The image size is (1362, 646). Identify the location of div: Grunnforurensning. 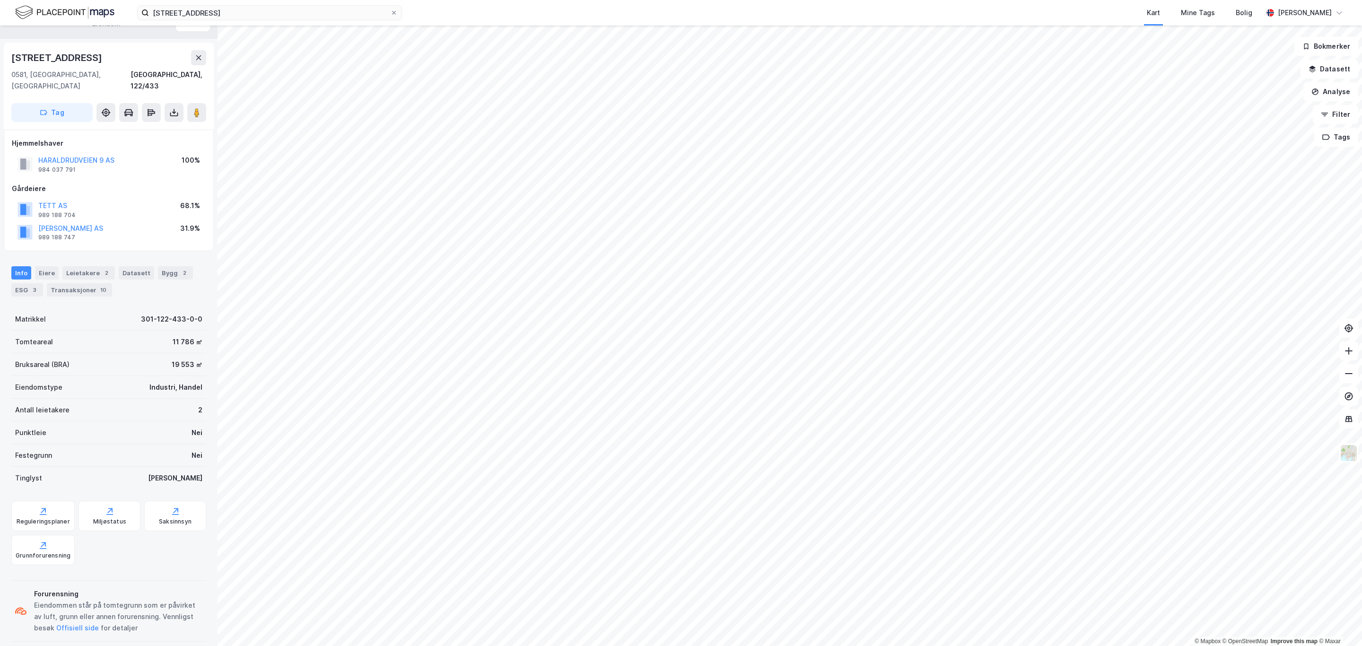
(43, 556).